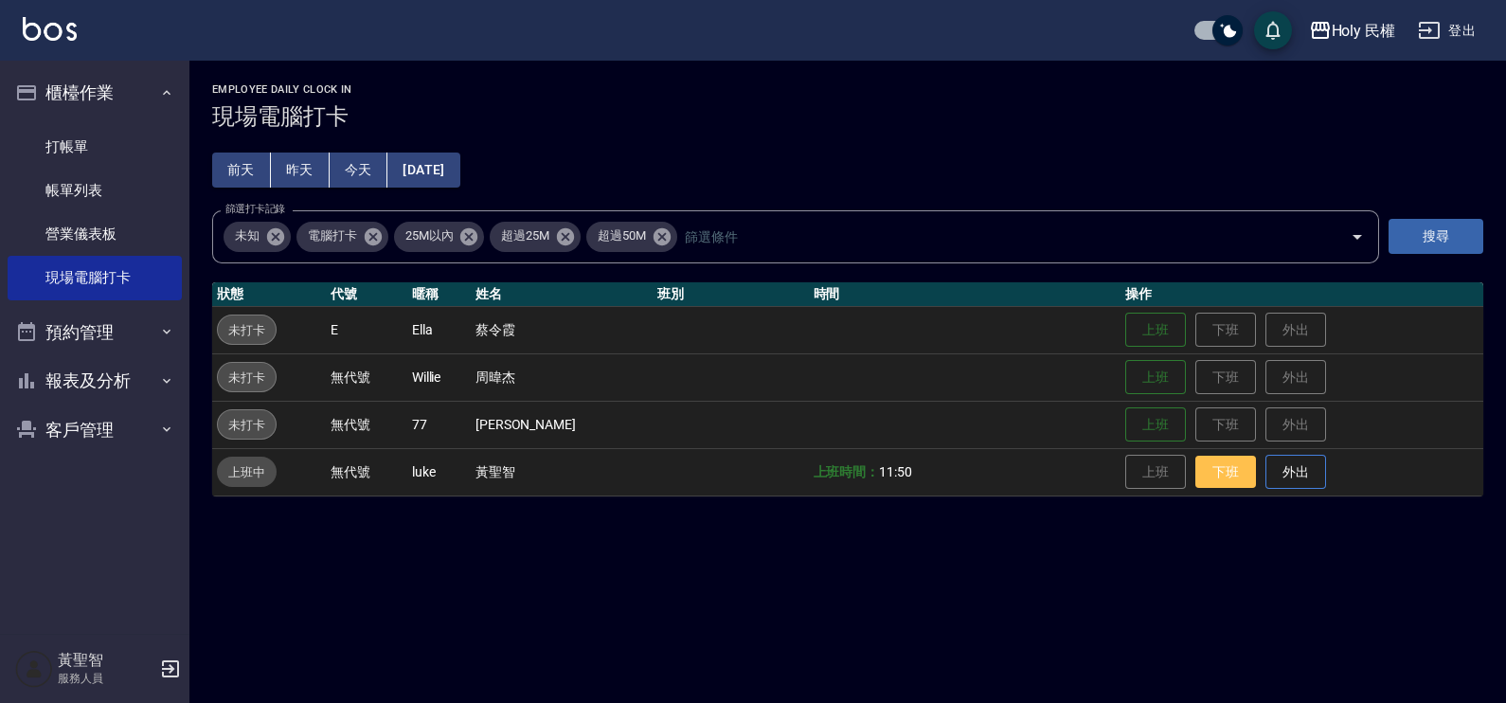  I want to click on th: 時間, so click(965, 295).